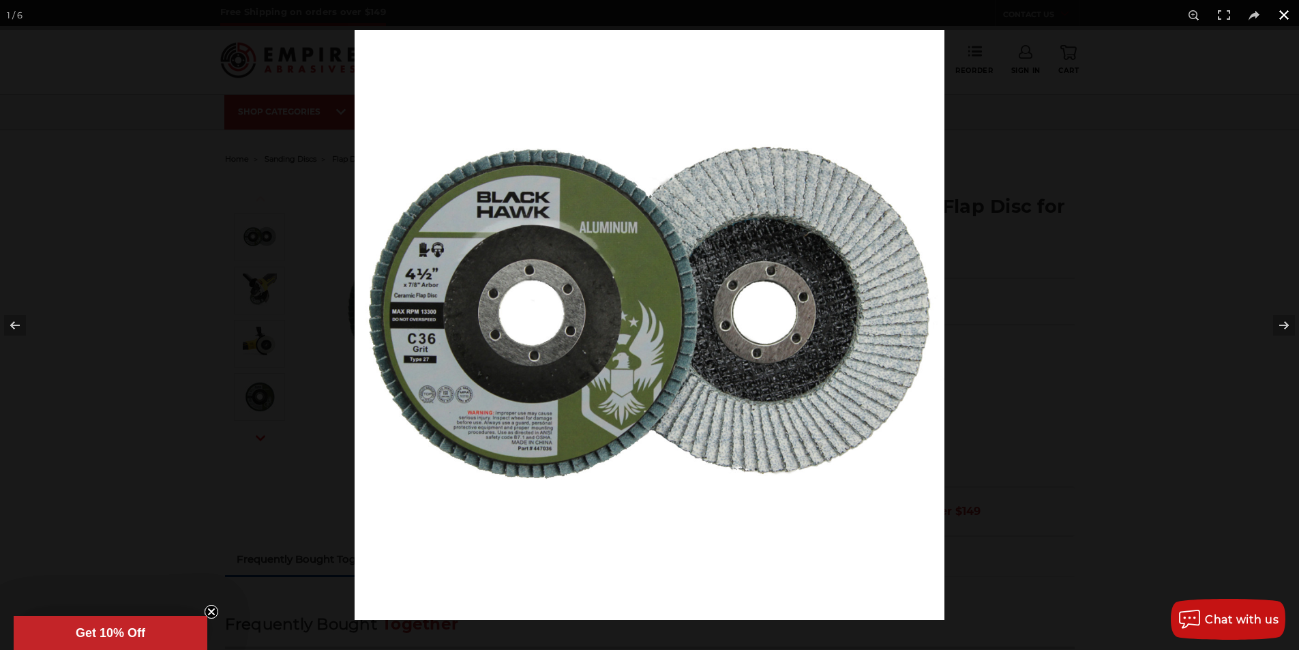 The height and width of the screenshot is (650, 1299). I want to click on span: Get 10% Off, so click(110, 633).